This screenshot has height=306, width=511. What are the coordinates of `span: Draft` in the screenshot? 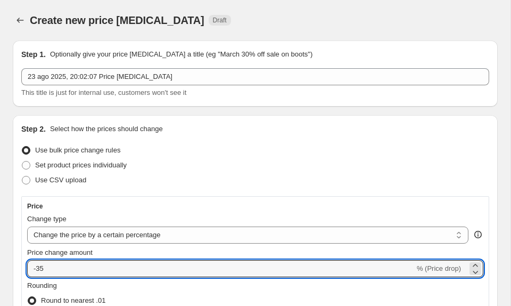 It's located at (220, 20).